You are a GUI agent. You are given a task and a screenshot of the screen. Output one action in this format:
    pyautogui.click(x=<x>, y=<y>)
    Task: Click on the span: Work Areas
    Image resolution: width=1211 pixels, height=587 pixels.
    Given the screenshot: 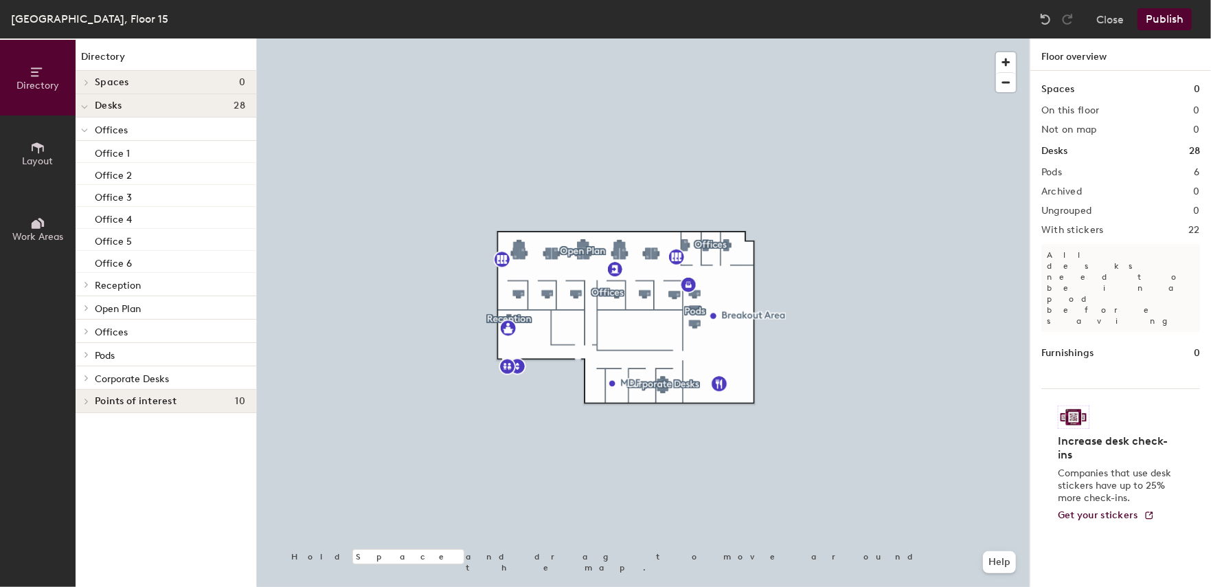 What is the action you would take?
    pyautogui.click(x=38, y=236)
    